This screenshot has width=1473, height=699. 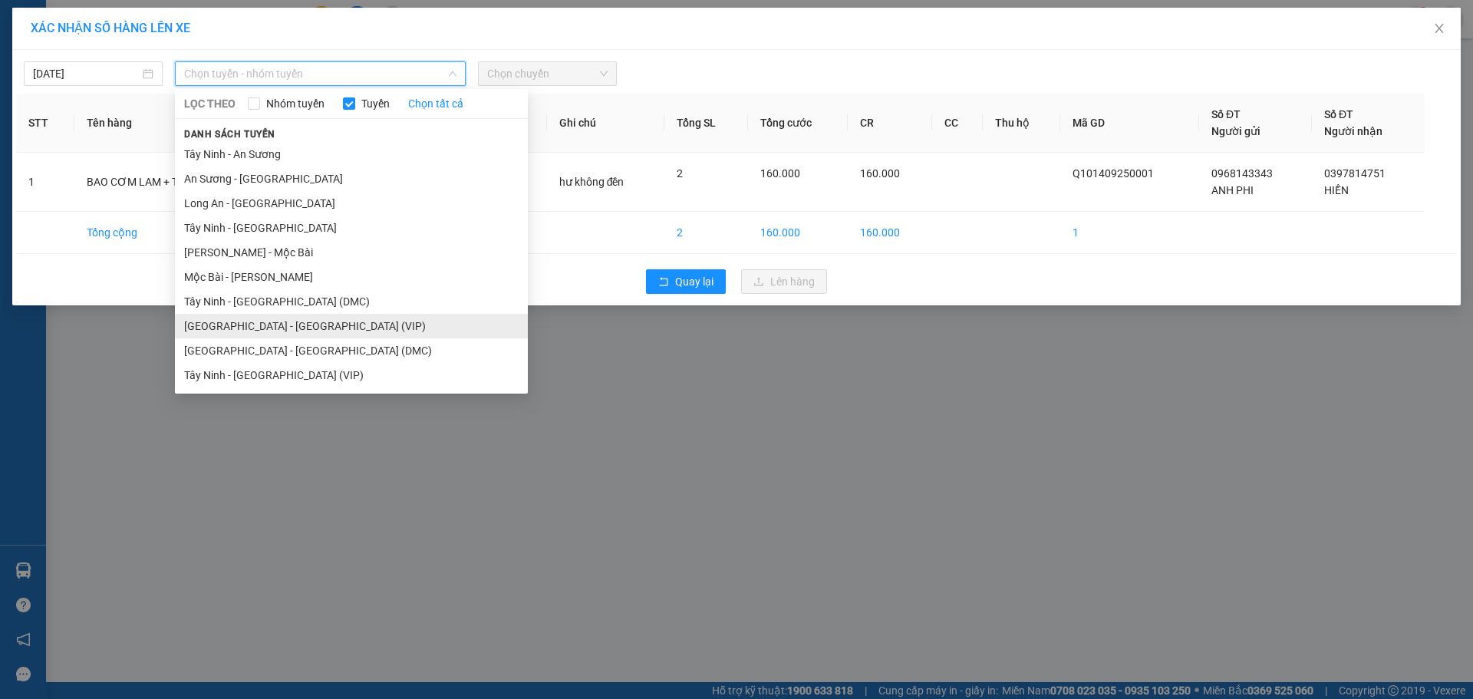 I want to click on button: uploadLên hàng, so click(x=784, y=282).